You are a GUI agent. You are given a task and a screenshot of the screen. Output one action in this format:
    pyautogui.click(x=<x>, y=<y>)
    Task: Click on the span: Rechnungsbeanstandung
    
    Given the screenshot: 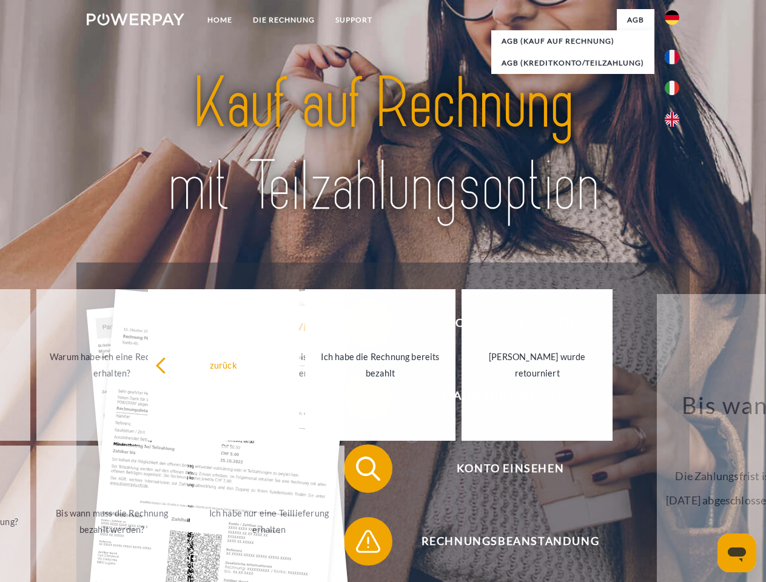 What is the action you would take?
    pyautogui.click(x=510, y=542)
    